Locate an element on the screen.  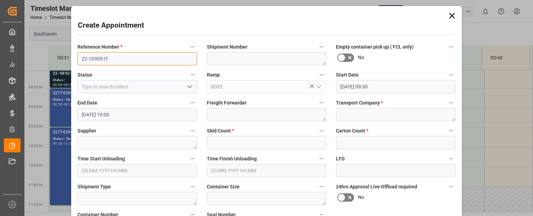
span: Carton Count is located at coordinates (352, 131).